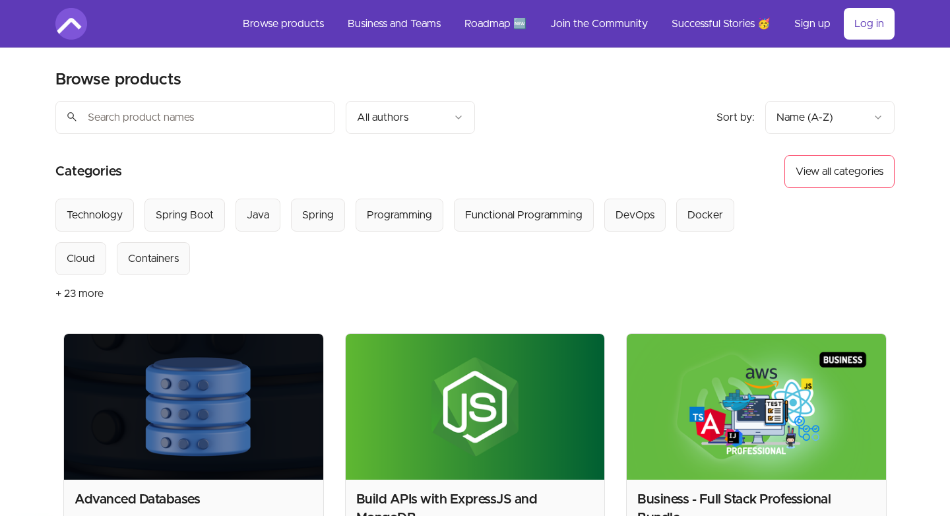 Image resolution: width=950 pixels, height=516 pixels. What do you see at coordinates (399, 215) in the screenshot?
I see `div: Programming` at bounding box center [399, 215].